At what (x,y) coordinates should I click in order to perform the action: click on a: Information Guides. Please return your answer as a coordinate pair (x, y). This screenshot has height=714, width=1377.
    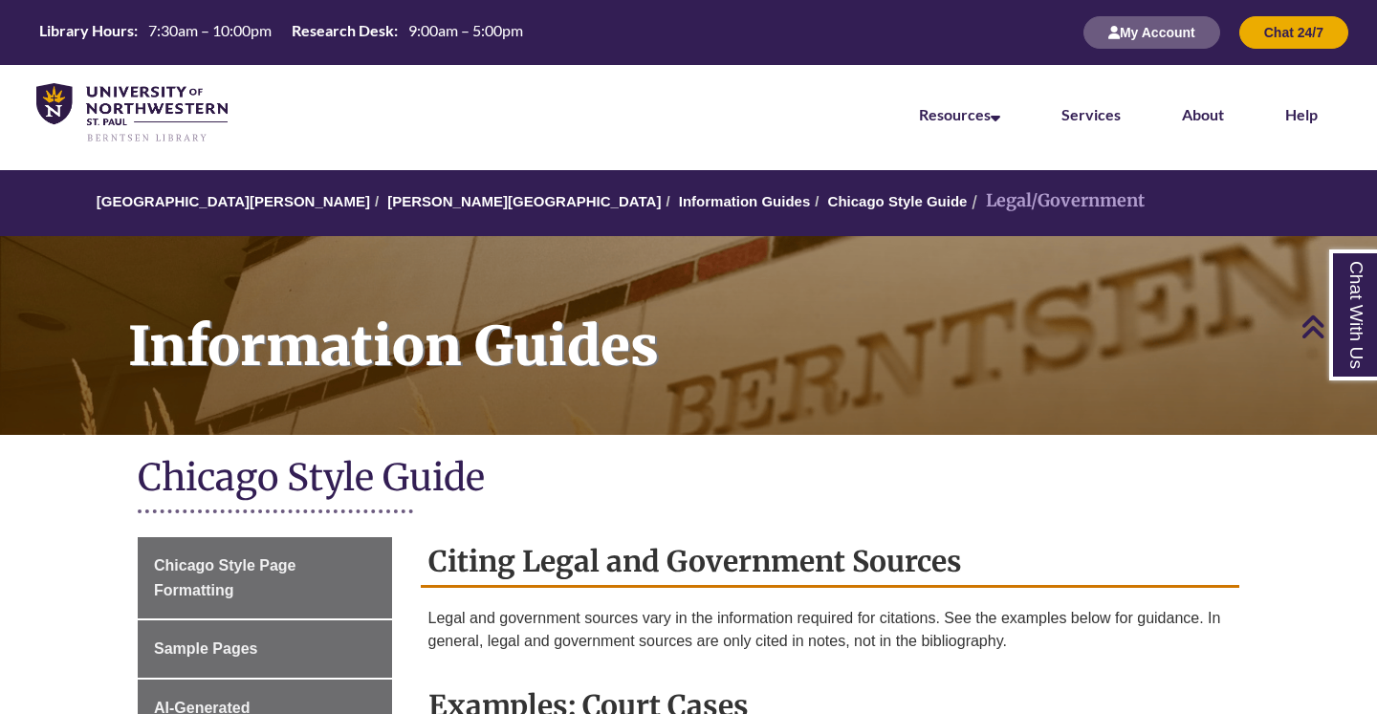
    Looking at the image, I should click on (745, 201).